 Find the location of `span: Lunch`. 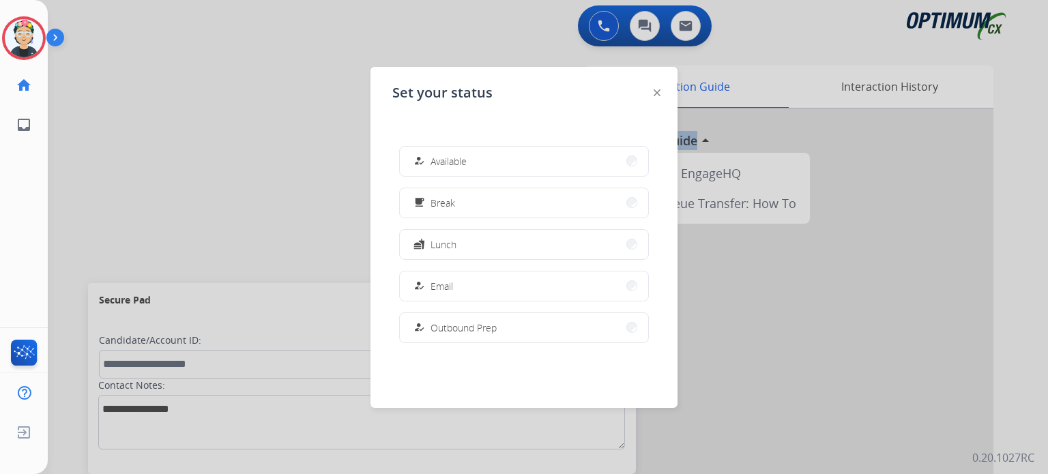

span: Lunch is located at coordinates (443, 244).